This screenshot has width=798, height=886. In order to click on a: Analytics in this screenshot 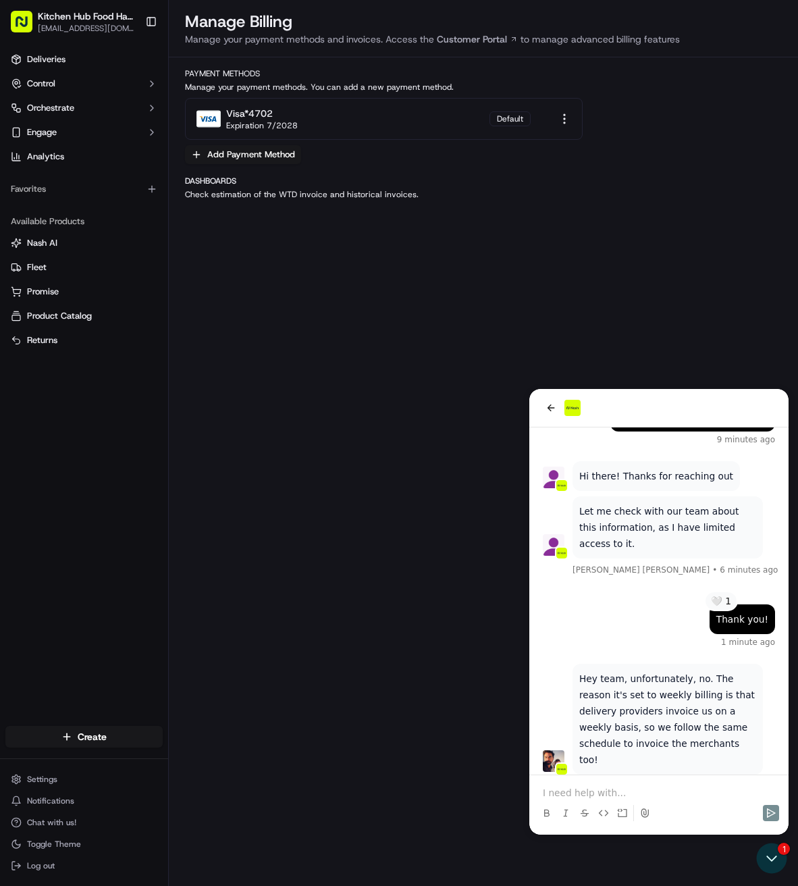, I will do `click(84, 157)`.